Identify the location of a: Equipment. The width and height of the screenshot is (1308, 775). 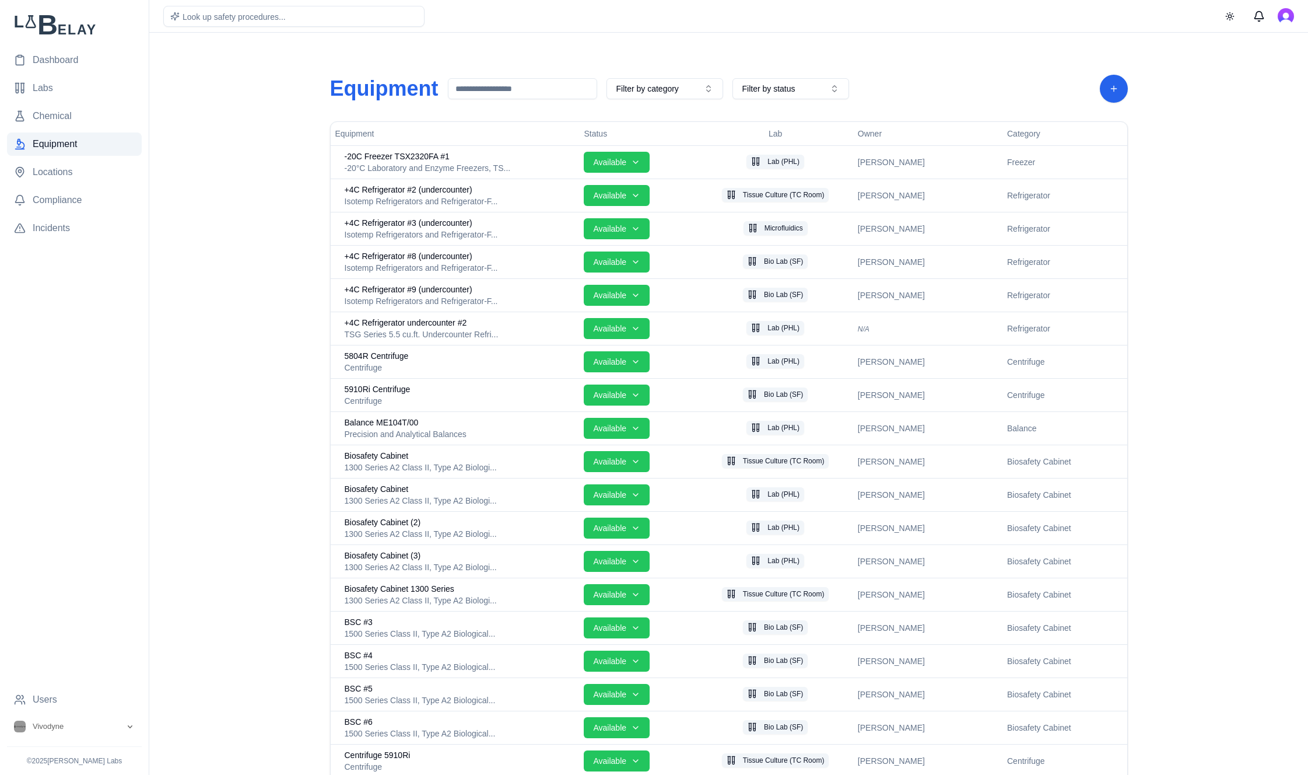
(74, 144).